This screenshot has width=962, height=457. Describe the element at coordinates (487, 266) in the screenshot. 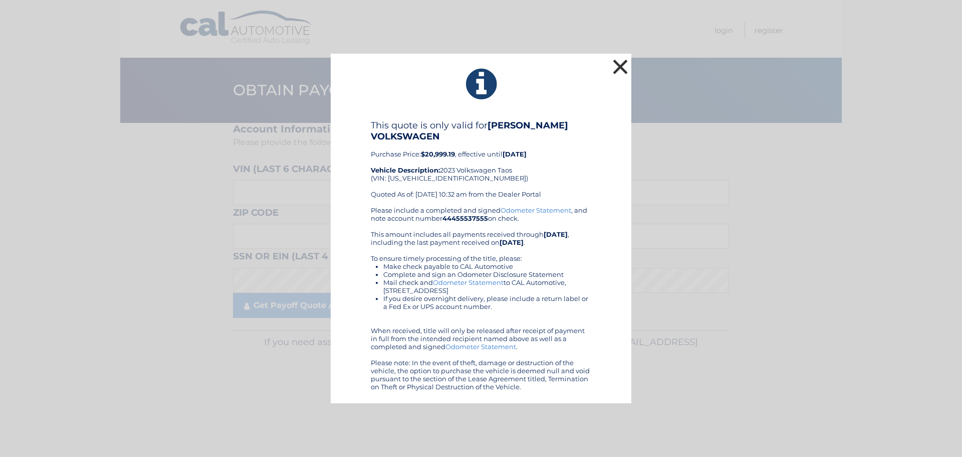

I see `li: Make check payable to CAL Automotive` at that location.